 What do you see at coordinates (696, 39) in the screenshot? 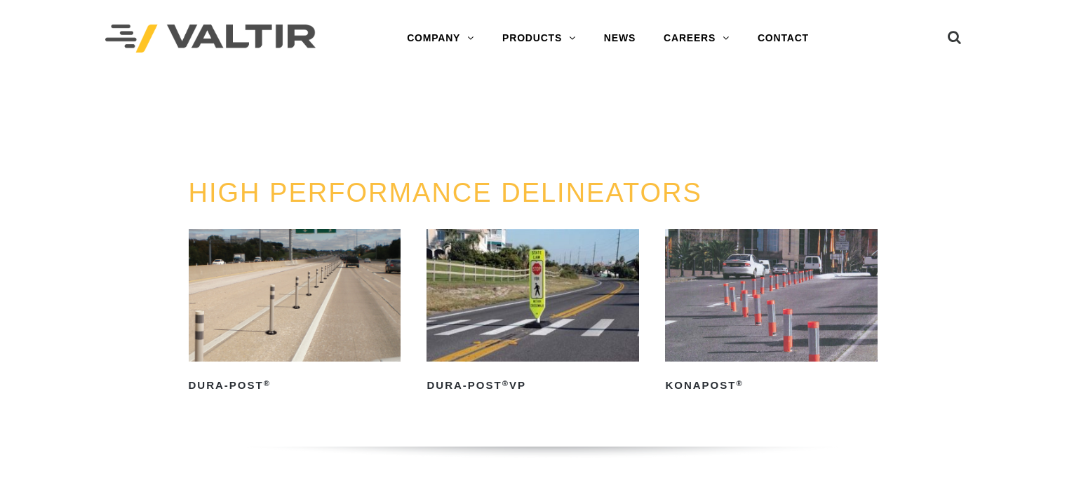
I see `a: CAREERS` at bounding box center [696, 39].